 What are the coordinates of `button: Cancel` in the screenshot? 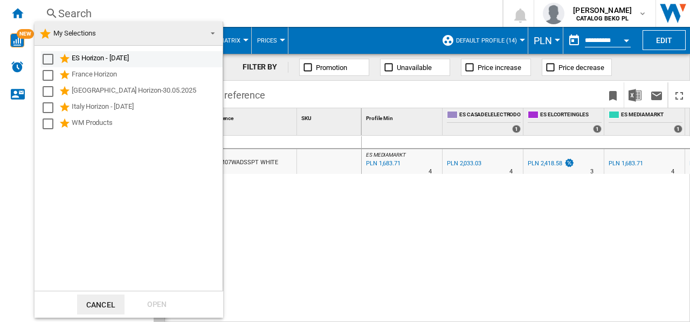 It's located at (101, 305).